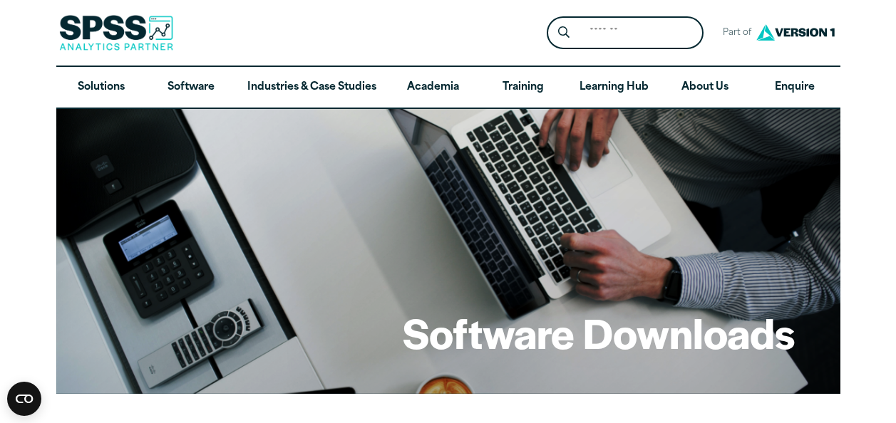 The width and height of the screenshot is (896, 423). Describe the element at coordinates (734, 33) in the screenshot. I see `span: Part of` at that location.